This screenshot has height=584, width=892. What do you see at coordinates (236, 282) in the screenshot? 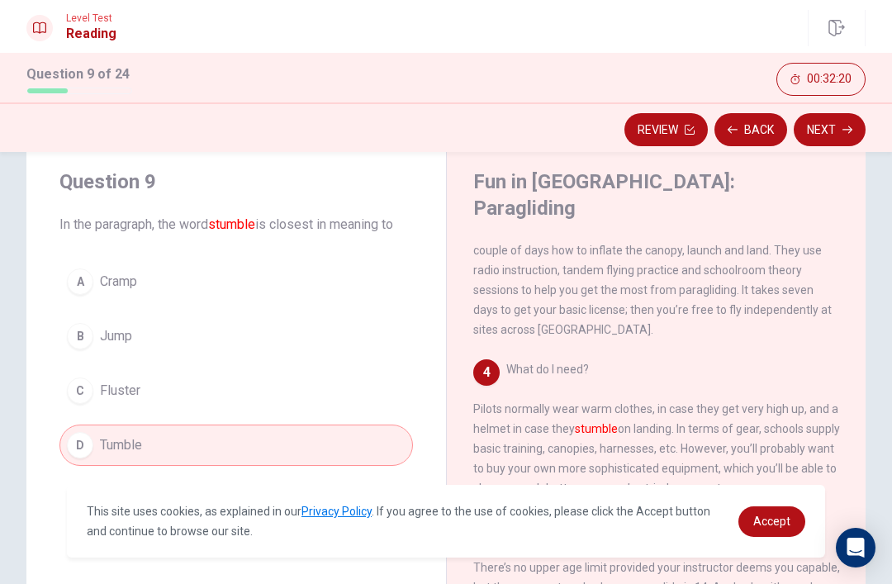
I see `button: ACramp` at bounding box center [236, 282].